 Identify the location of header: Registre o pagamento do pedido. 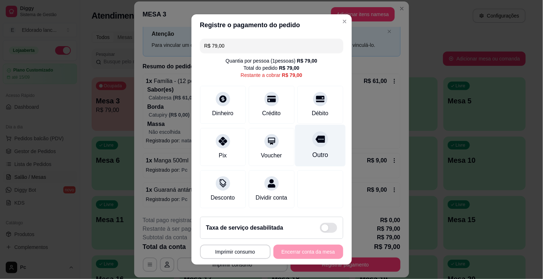
(272, 25).